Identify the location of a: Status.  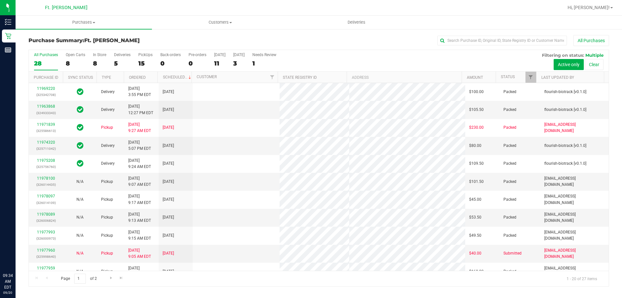
(508, 77).